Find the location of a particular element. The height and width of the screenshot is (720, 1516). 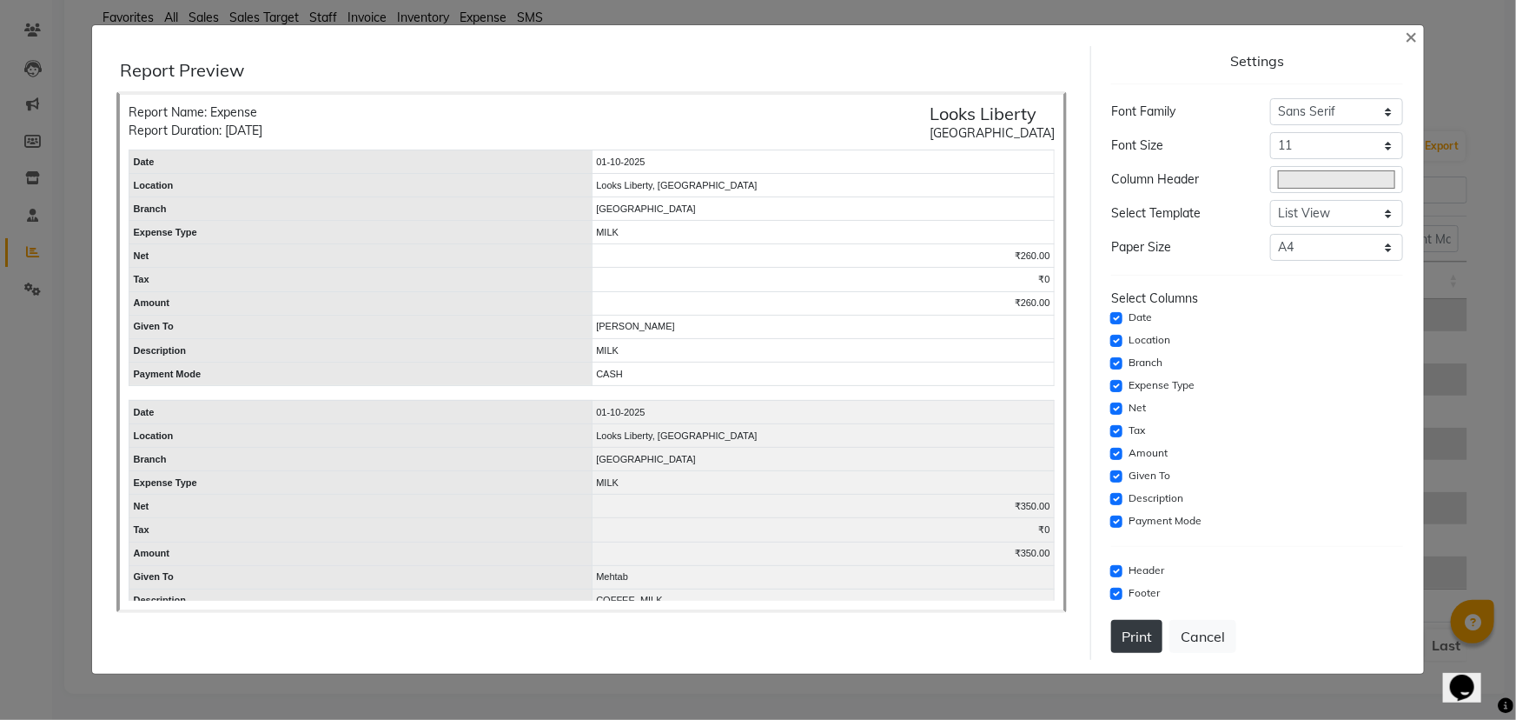

label: Branch is located at coordinates (1145, 362).